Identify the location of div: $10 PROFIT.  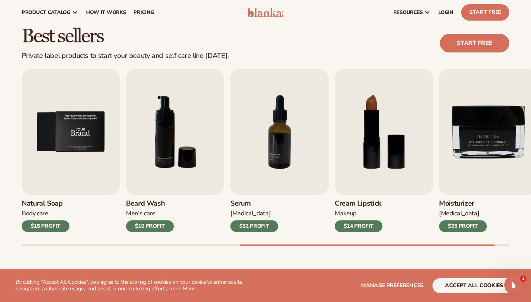
(150, 226).